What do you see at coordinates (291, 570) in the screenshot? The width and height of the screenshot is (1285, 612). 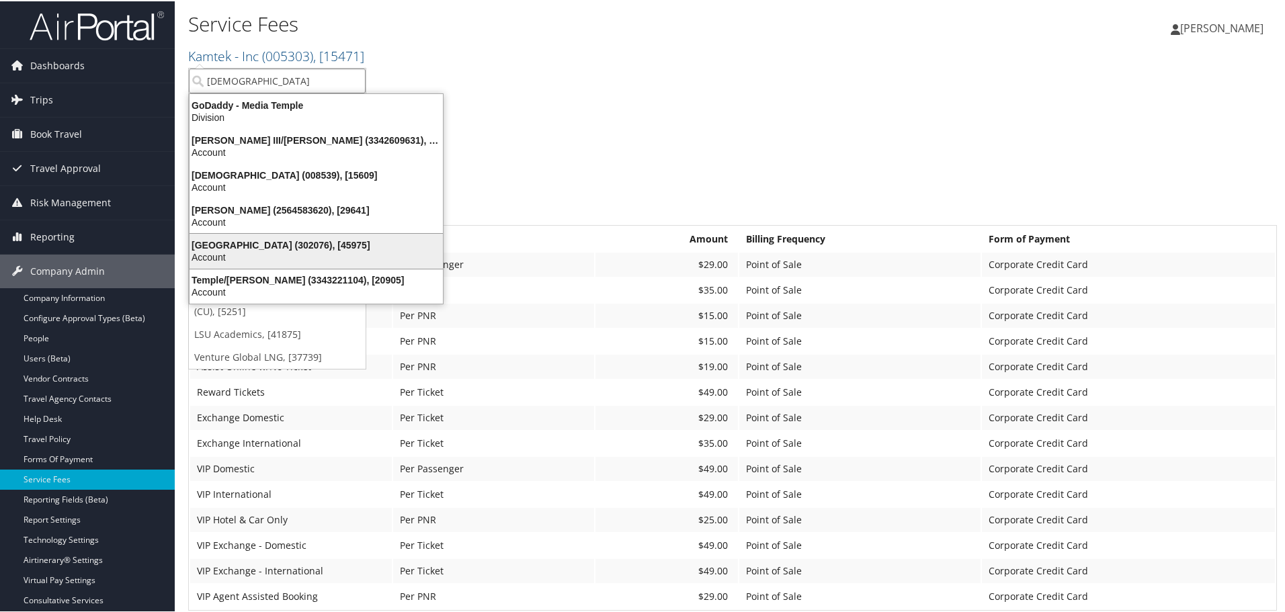 I see `td: VIP Exchange - International` at bounding box center [291, 570].